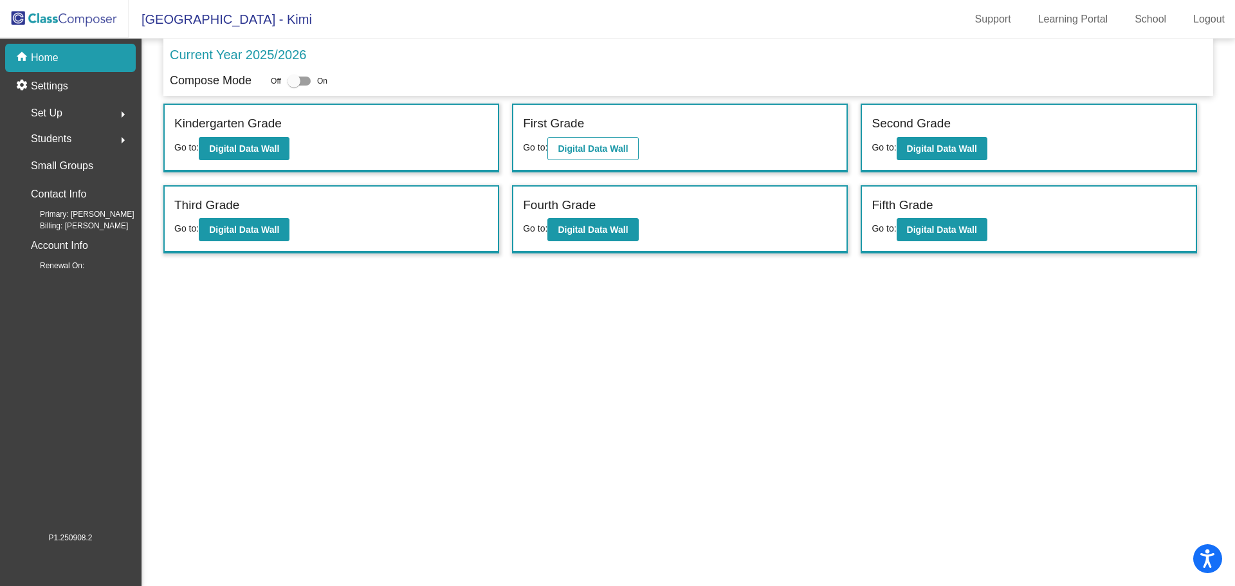  Describe the element at coordinates (59, 194) in the screenshot. I see `p: Contact Info` at that location.